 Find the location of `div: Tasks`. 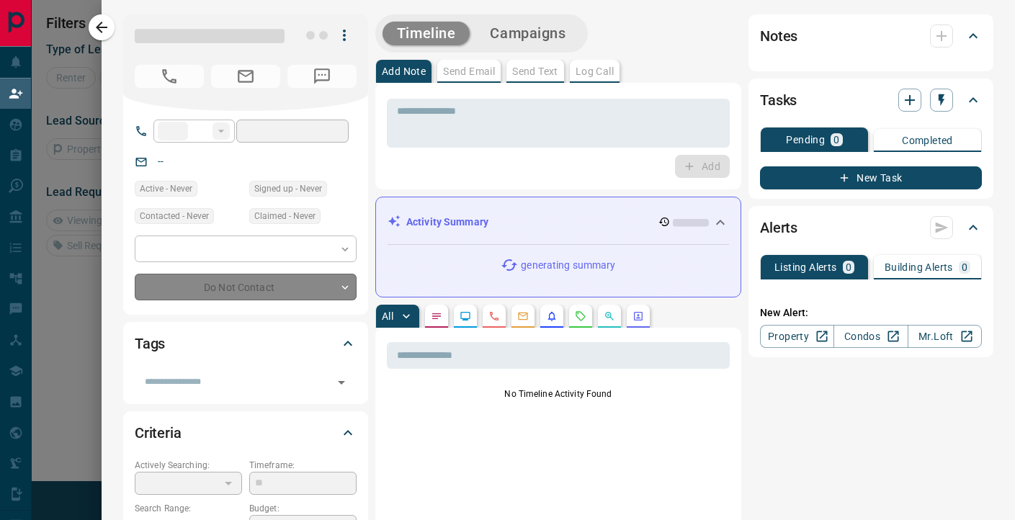

div: Tasks is located at coordinates (871, 100).